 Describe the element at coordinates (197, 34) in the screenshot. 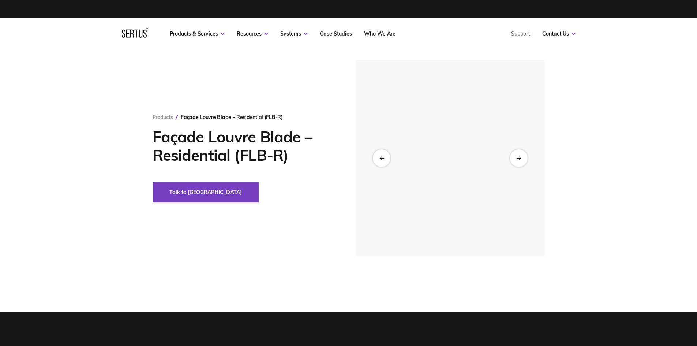

I see `a: Products & Services` at that location.